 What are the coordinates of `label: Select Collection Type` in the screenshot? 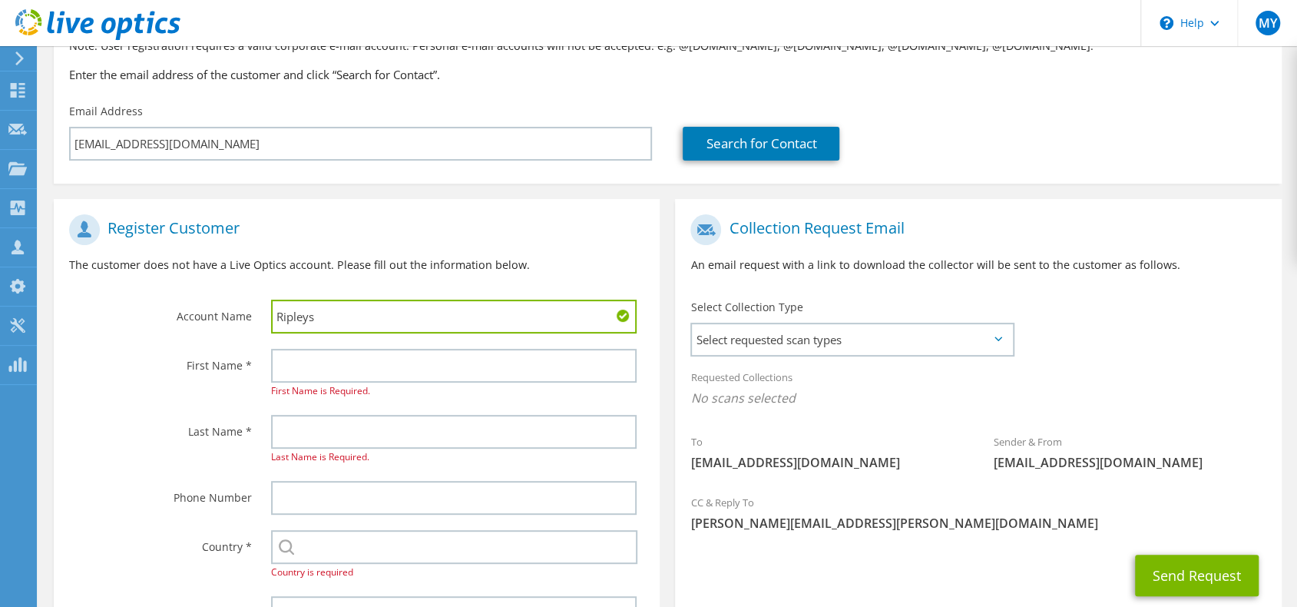 It's located at (746, 307).